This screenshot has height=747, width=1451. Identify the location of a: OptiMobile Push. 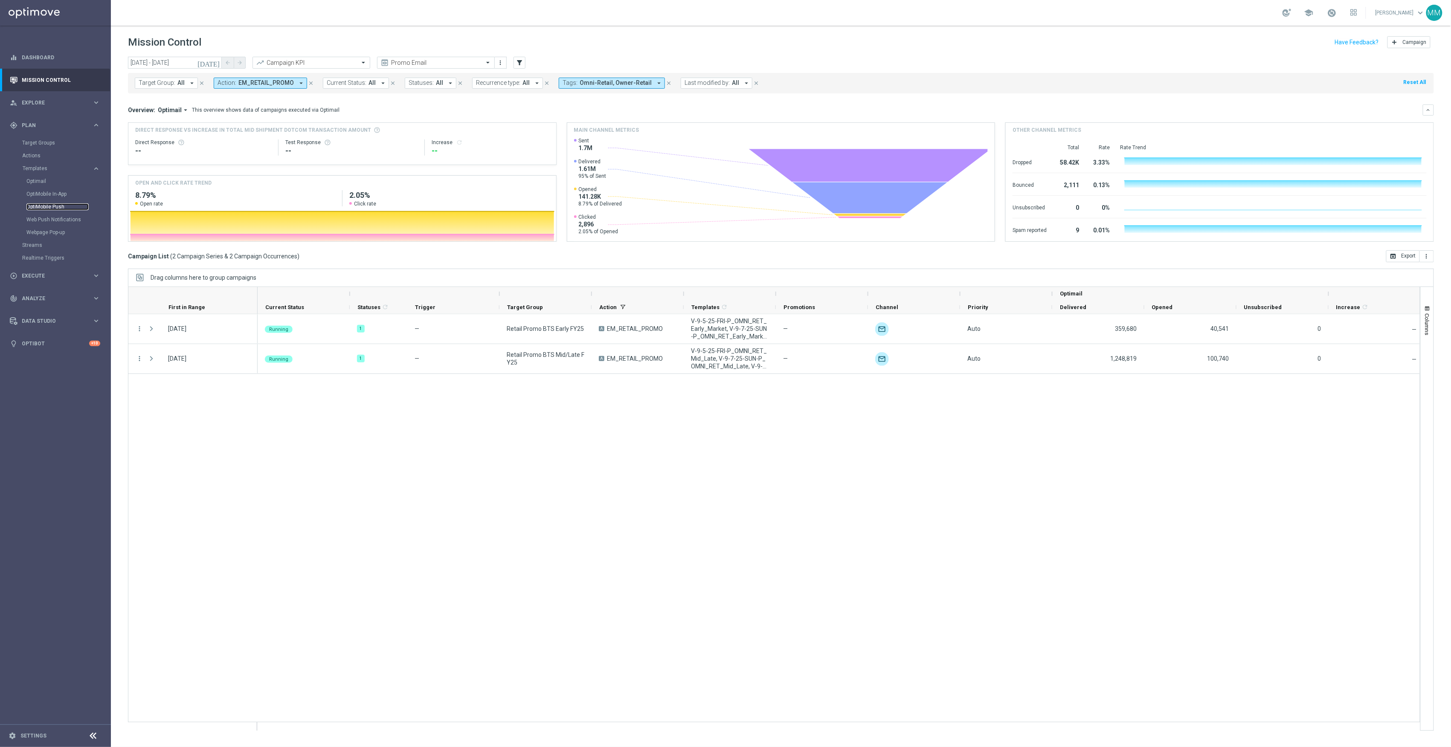
(58, 207).